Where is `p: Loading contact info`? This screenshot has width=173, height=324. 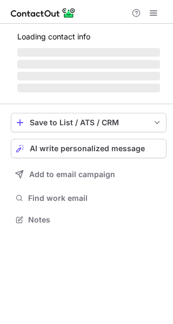 p: Loading contact info is located at coordinates (89, 37).